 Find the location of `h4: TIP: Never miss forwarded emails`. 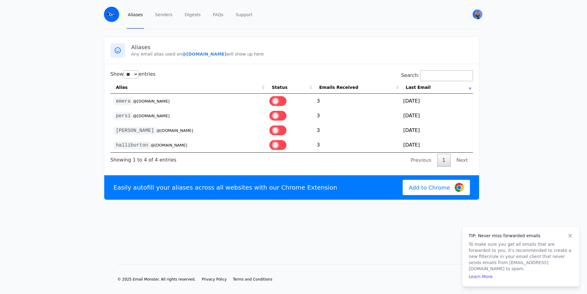

h4: TIP: Never miss forwarded emails is located at coordinates (521, 236).